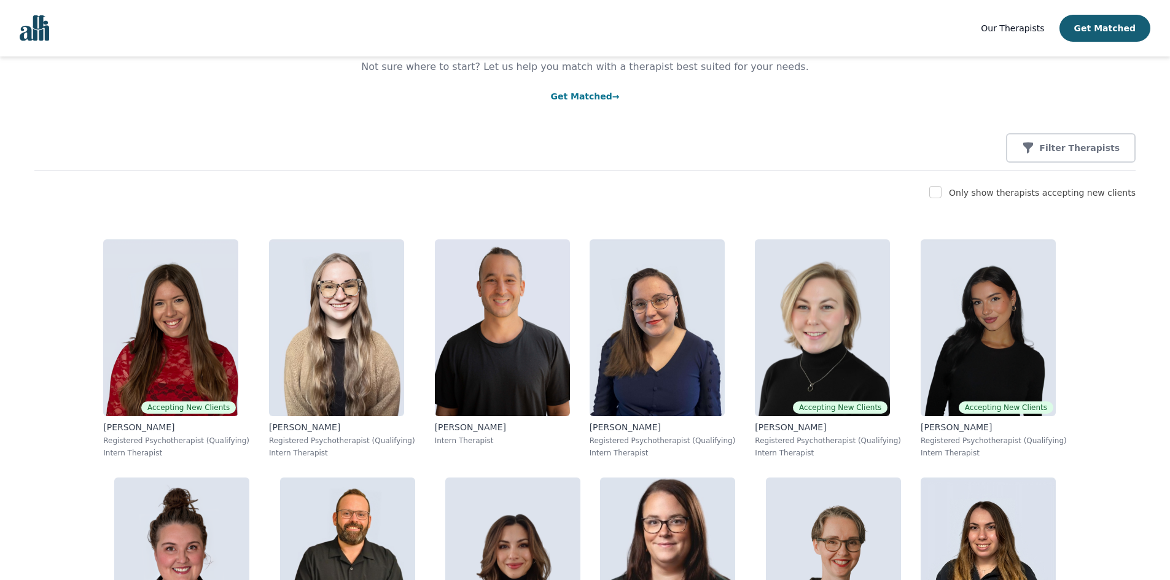 This screenshot has height=580, width=1170. Describe the element at coordinates (988, 328) in the screenshot. I see `img: Alyssa_Tweedie` at that location.